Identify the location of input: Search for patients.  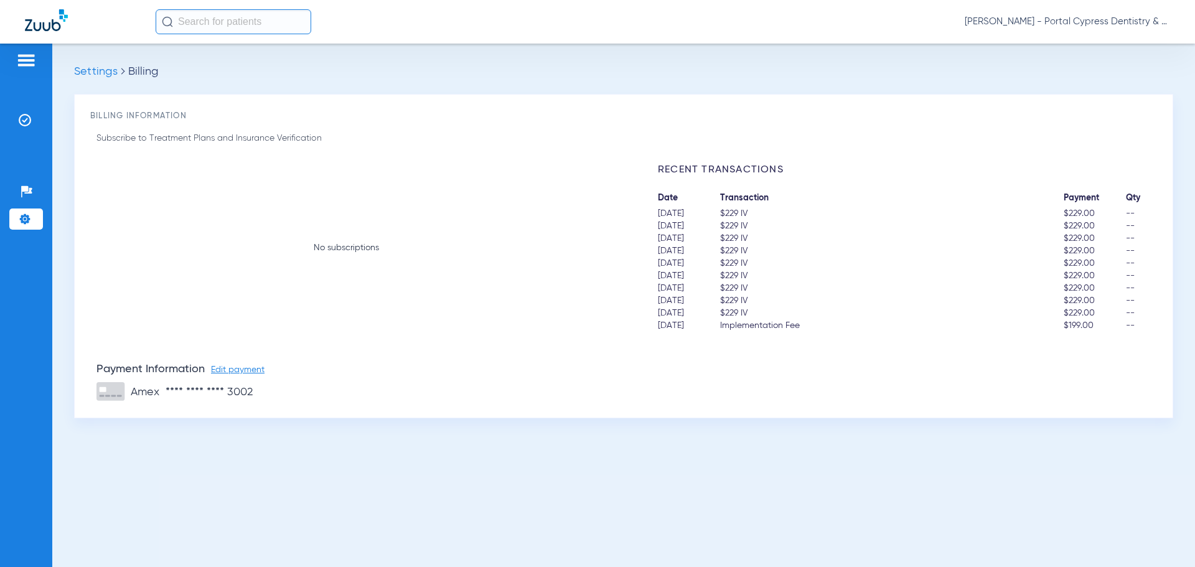
(233, 22).